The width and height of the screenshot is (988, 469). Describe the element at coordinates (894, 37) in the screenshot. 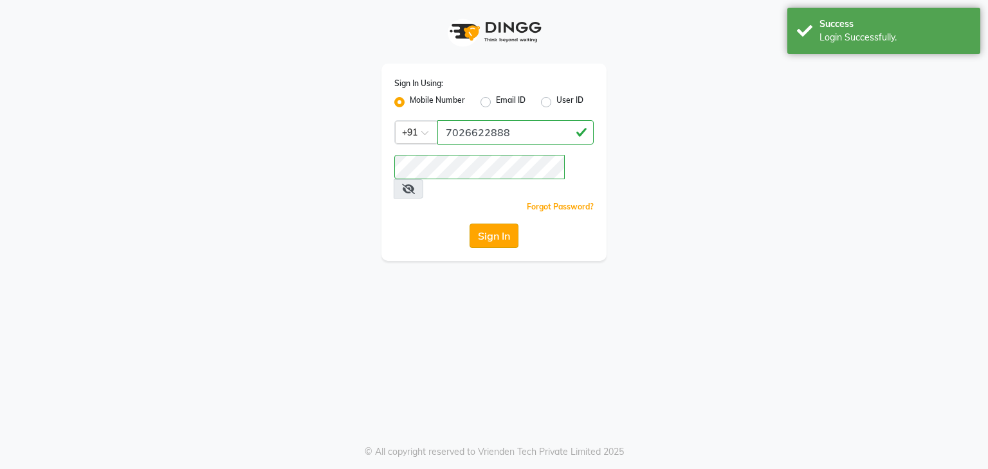

I see `div: Login Successfully.` at that location.